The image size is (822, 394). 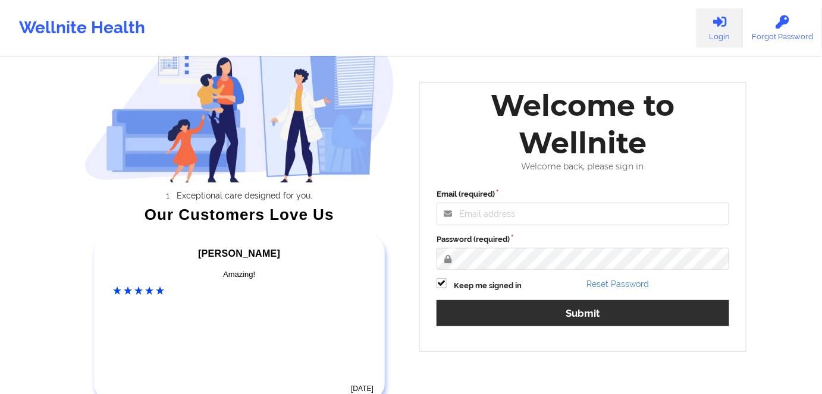 I want to click on a: Reset Password, so click(x=618, y=284).